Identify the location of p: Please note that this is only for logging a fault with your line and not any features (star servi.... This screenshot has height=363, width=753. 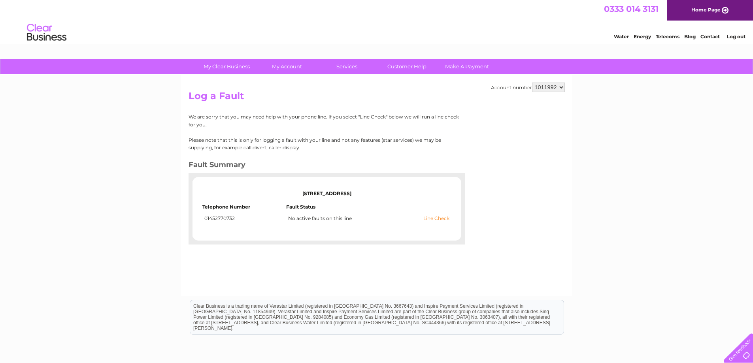
(324, 144).